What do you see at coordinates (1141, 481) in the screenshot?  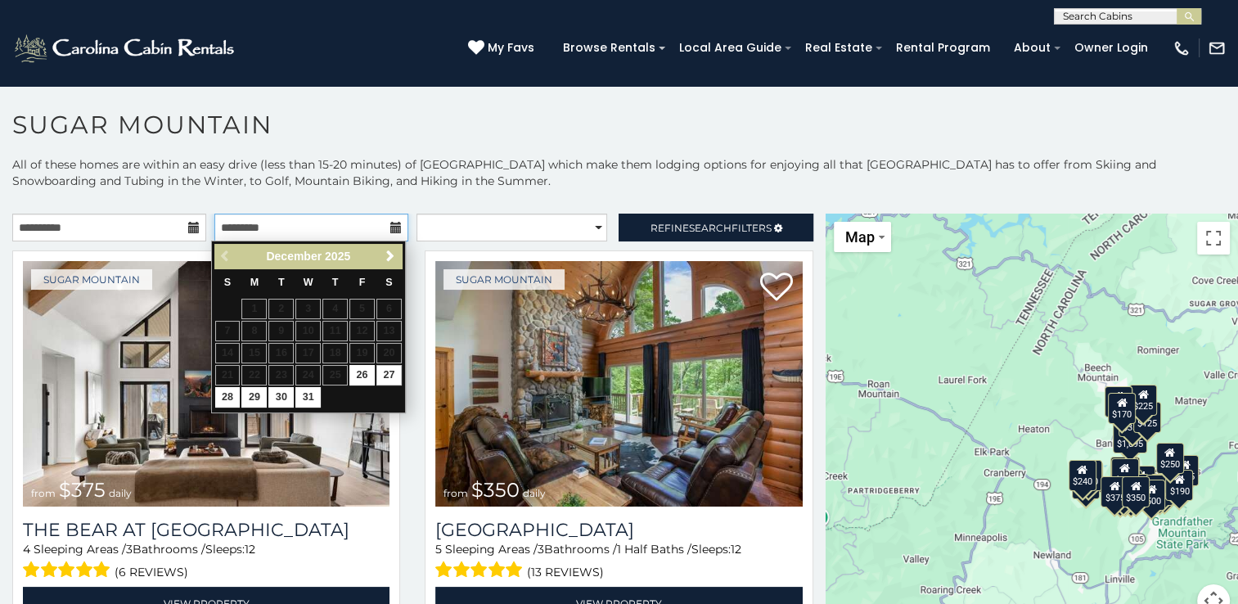 I see `div: $200` at bounding box center [1141, 481].